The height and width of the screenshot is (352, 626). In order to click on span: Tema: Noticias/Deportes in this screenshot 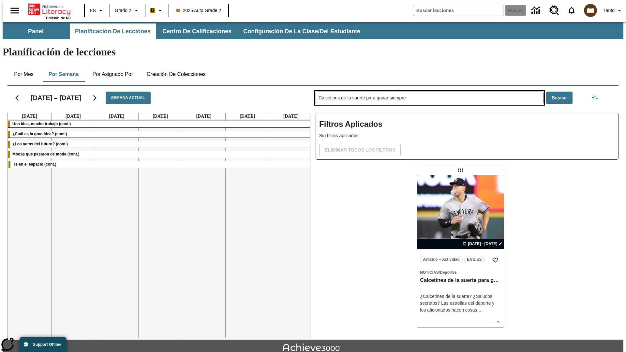, I will do `click(461, 272)`.